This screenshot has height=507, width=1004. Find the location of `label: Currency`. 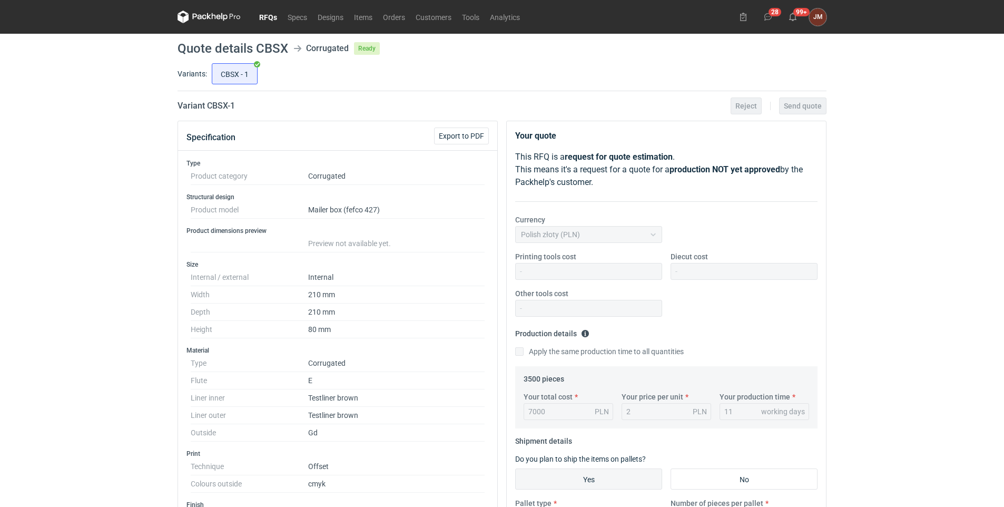

label: Currency is located at coordinates (530, 220).